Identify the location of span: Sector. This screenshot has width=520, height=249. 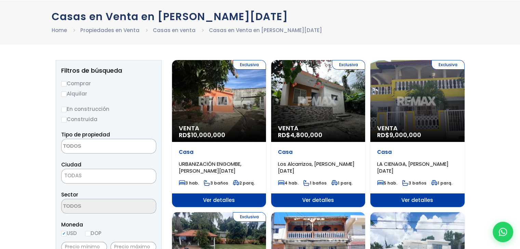
(70, 195).